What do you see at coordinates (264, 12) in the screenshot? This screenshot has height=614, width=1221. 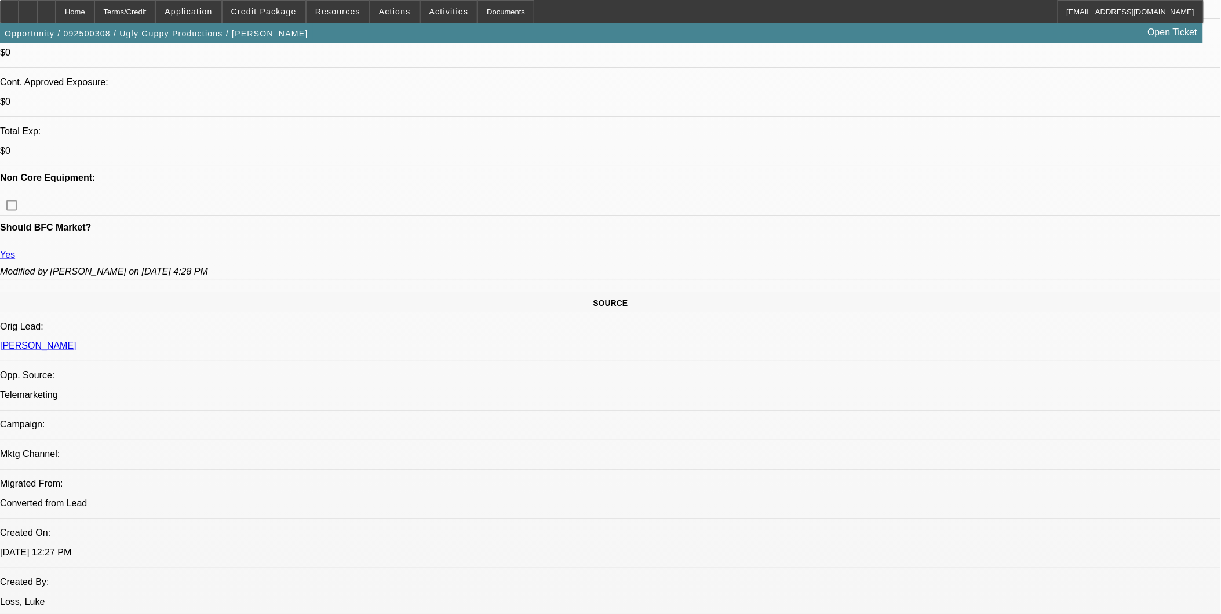 I see `button: Credit Package` at bounding box center [264, 12].